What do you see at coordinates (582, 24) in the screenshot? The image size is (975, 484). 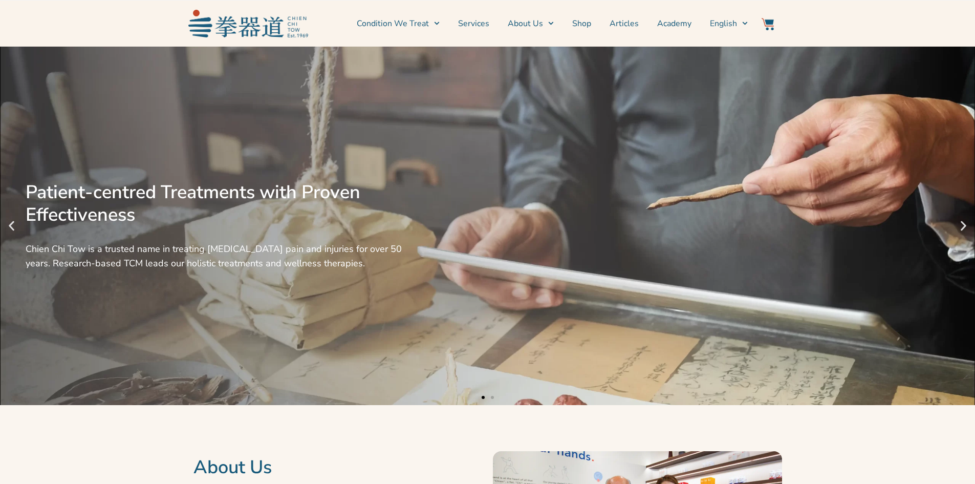 I see `a: Shop` at bounding box center [582, 24].